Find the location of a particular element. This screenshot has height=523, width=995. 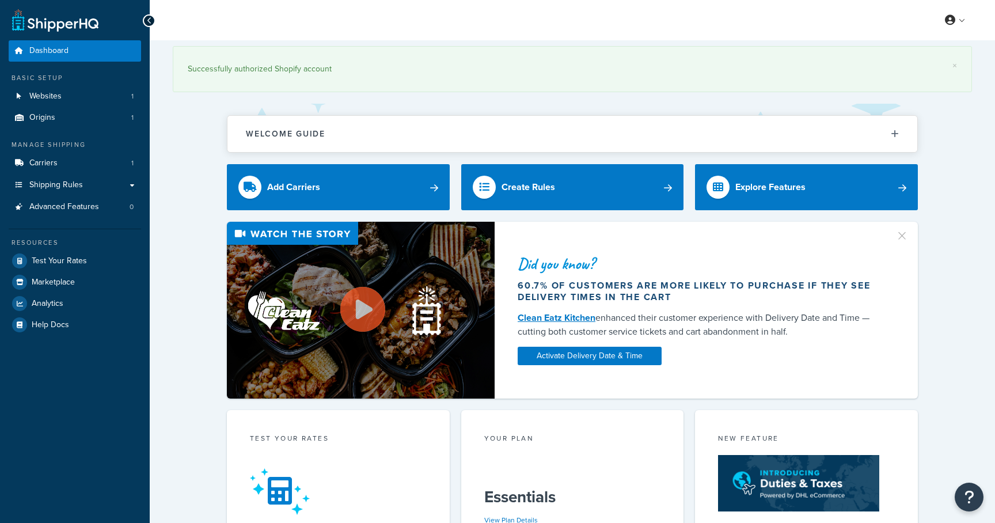

a: Advanced Features0 is located at coordinates (75, 207).